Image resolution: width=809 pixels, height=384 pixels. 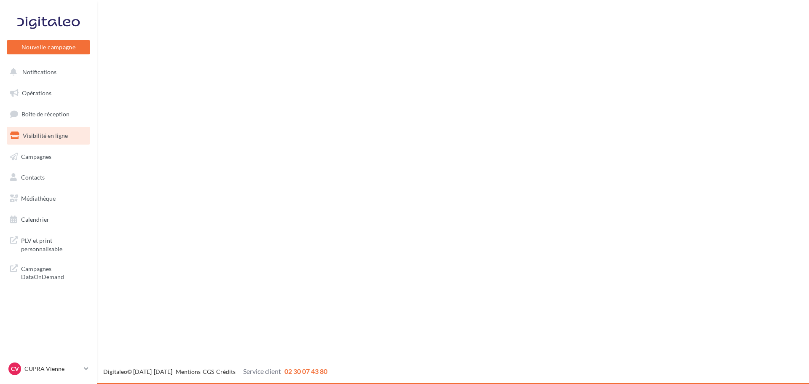 What do you see at coordinates (226, 371) in the screenshot?
I see `a: Crédits` at bounding box center [226, 371].